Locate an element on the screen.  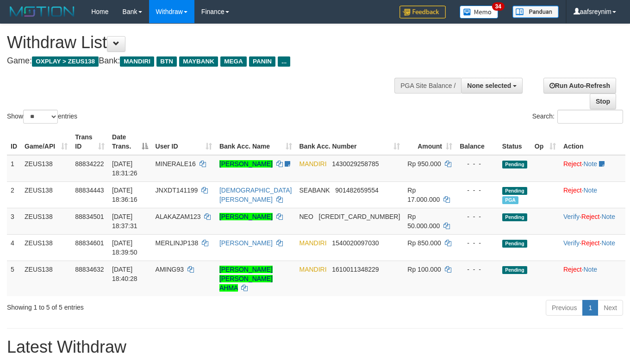
td: 5 is located at coordinates (14, 278).